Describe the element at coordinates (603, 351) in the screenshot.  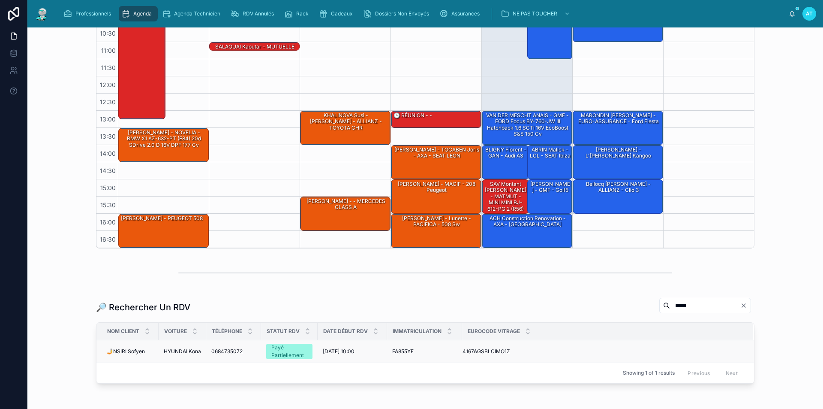
I see `a: 4167AGSBLCIMO1Z` at that location.